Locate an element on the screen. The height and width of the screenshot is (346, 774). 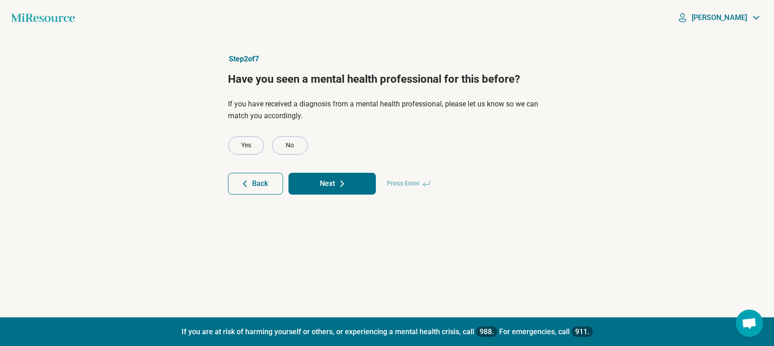
span: Back is located at coordinates (260, 184).